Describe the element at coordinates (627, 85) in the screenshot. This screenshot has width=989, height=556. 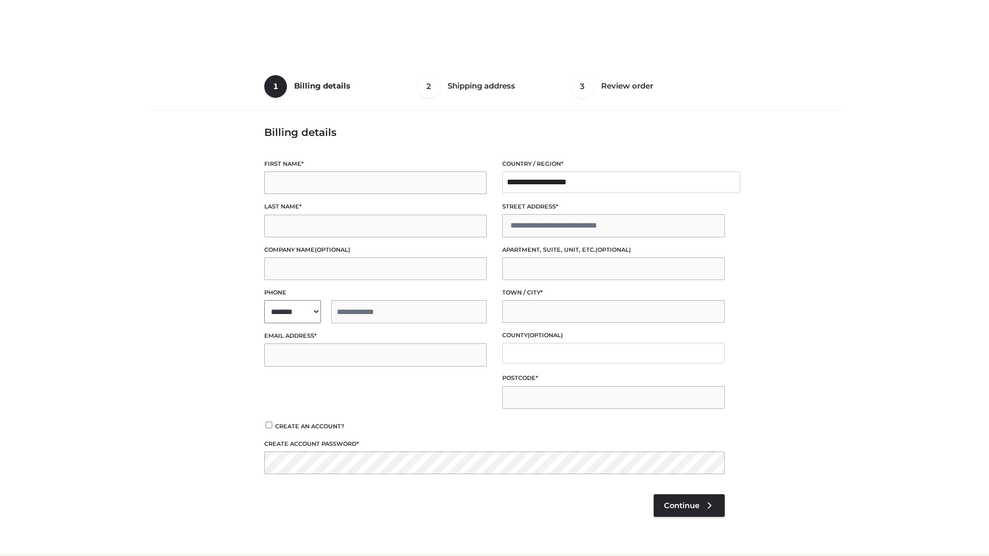
I see `span: Review order` at that location.